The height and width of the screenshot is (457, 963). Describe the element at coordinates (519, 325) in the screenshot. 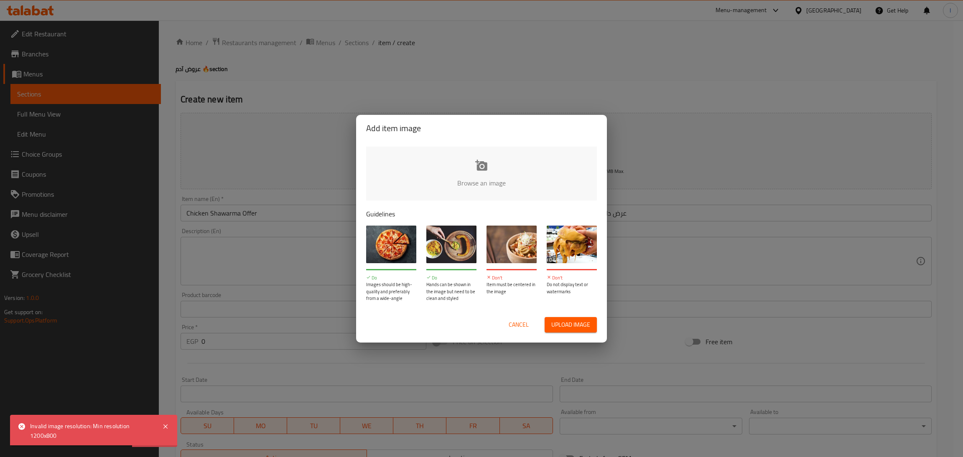

I see `span: Cancel` at that location.